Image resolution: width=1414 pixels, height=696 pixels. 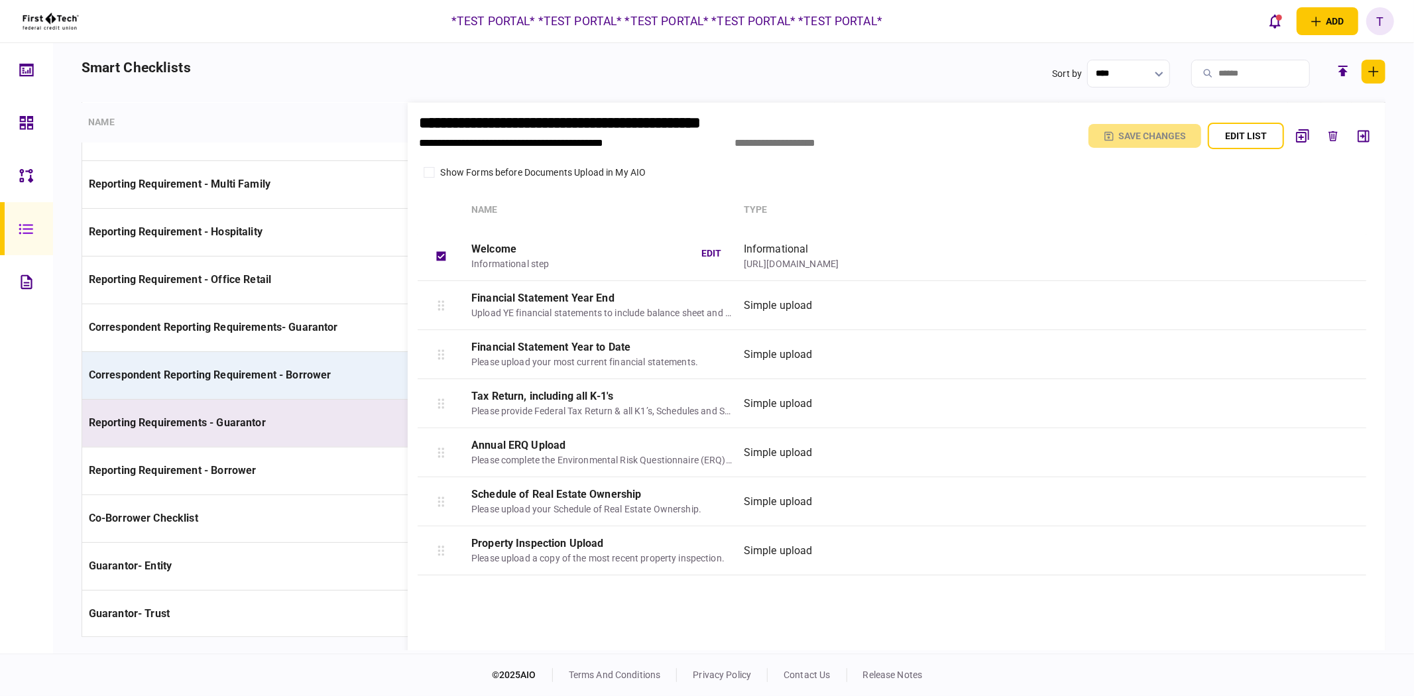 What do you see at coordinates (601, 397) in the screenshot?
I see `div: Tax Return, including all K-1's` at bounding box center [601, 397].